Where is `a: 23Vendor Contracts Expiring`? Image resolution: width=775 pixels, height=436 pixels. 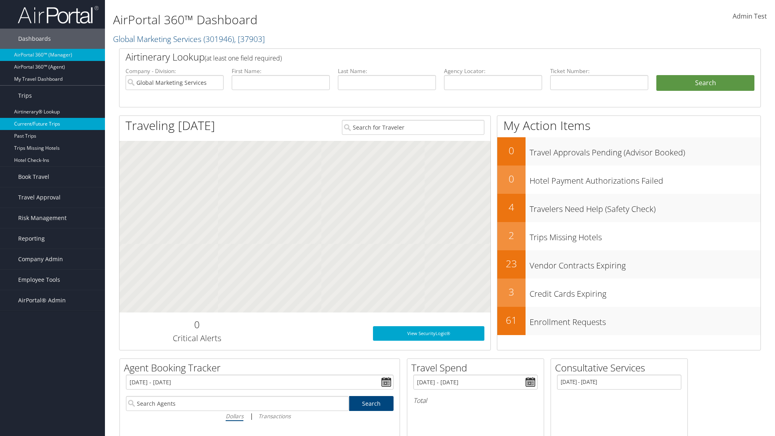
a: 23Vendor Contracts Expiring is located at coordinates (629, 264).